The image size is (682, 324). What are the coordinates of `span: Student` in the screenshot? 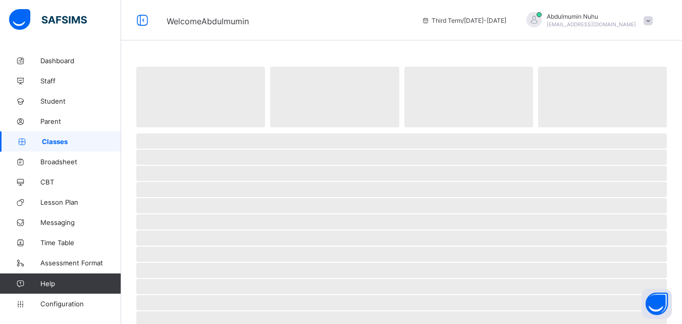 It's located at (81, 101).